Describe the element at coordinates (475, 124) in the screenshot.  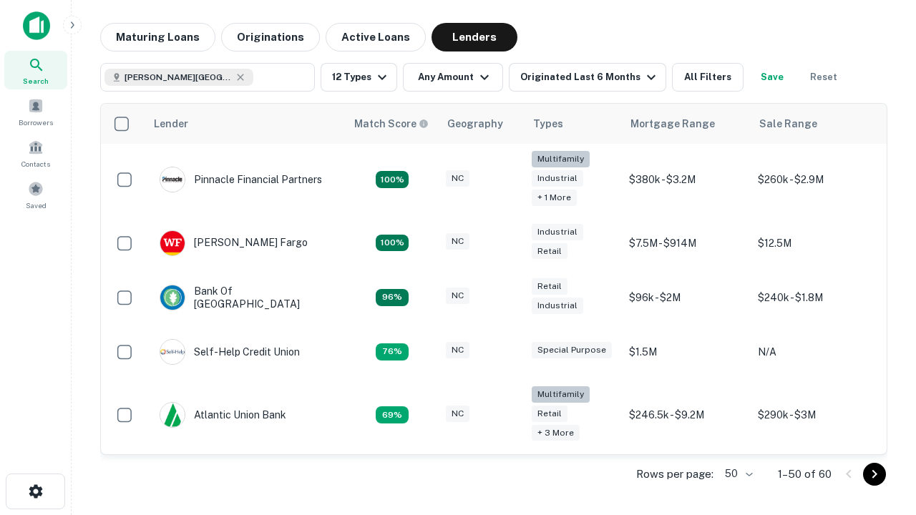
I see `div: Geography` at that location.